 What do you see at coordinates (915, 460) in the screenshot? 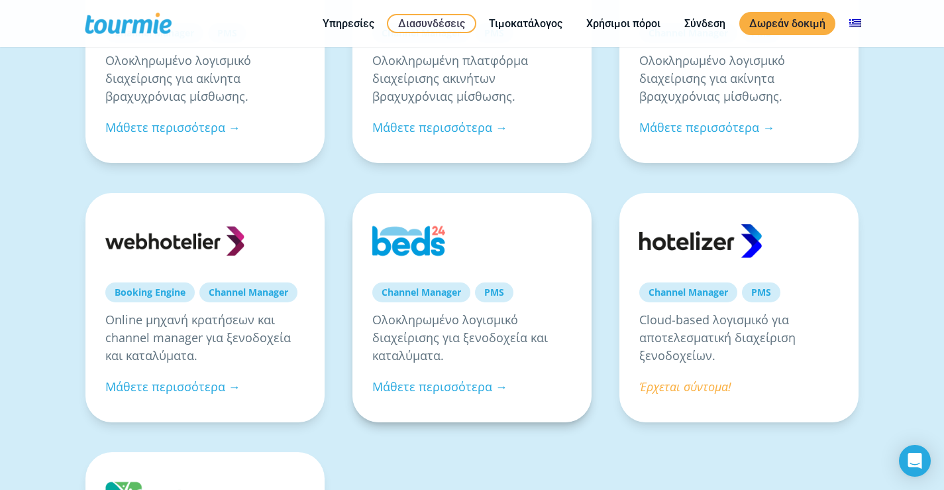
I see `div: Open Intercom Messenger` at bounding box center [915, 460].